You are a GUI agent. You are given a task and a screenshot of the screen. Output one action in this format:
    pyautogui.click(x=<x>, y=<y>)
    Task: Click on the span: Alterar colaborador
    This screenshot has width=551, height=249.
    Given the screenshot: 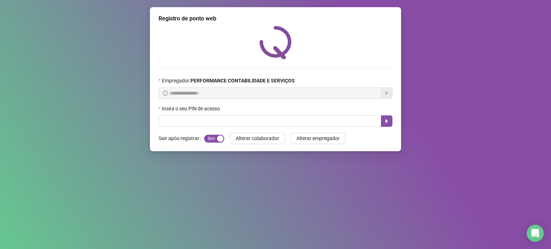 What is the action you would take?
    pyautogui.click(x=257, y=138)
    